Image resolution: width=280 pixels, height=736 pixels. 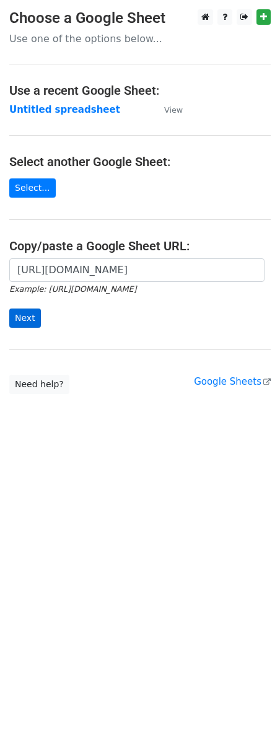 What do you see at coordinates (249, 707) in the screenshot?
I see `div: Chat Widget` at bounding box center [249, 707].